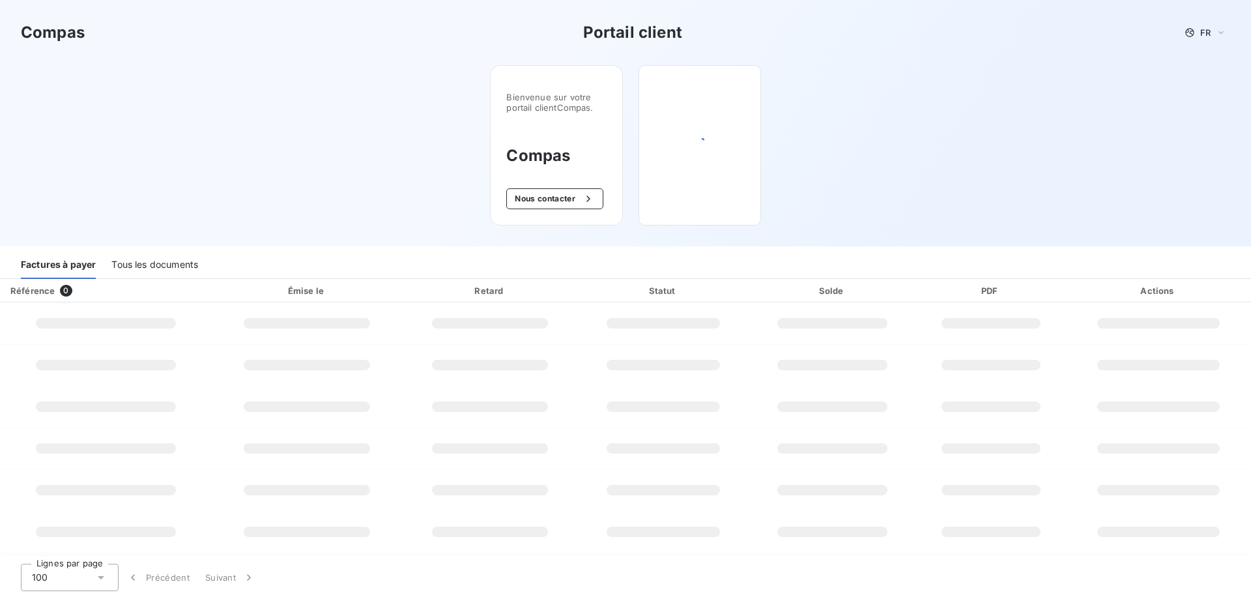 The height and width of the screenshot is (599, 1251). What do you see at coordinates (991, 291) in the screenshot?
I see `div: PDF` at bounding box center [991, 291].